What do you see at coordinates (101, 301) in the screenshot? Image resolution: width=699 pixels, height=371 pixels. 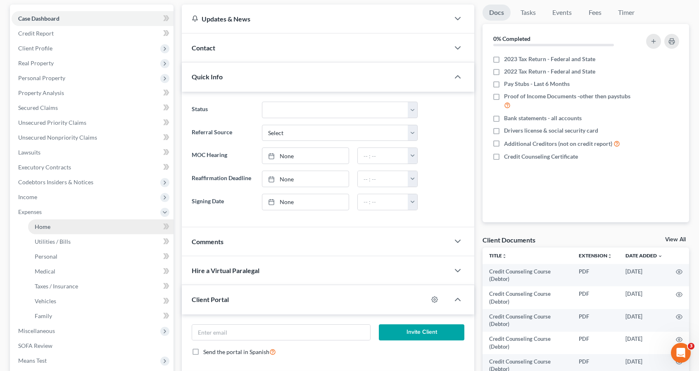 I see `a: Vehicles` at bounding box center [101, 301].